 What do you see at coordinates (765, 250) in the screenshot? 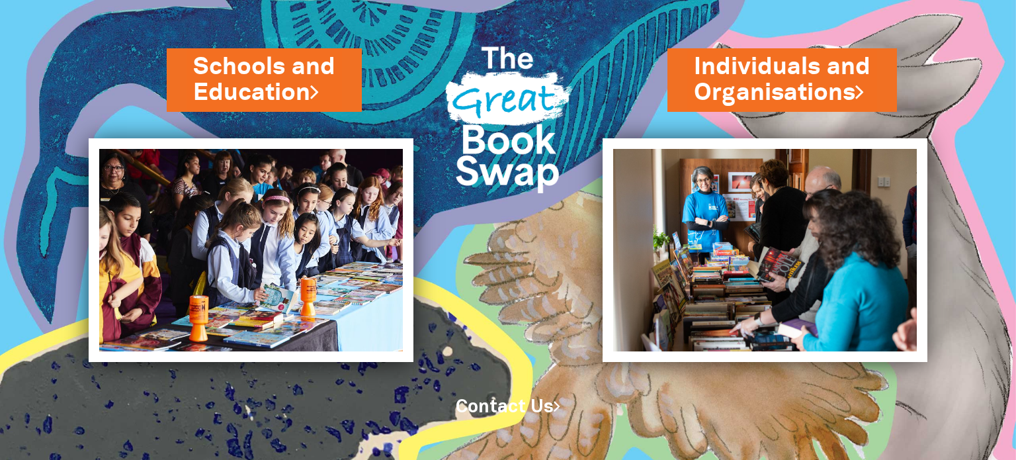
I see `img: Individuals and Organisations` at bounding box center [765, 250].